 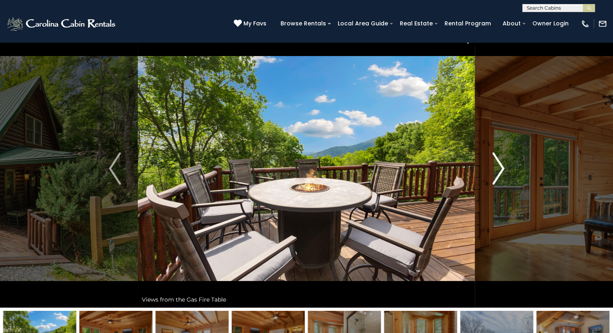 I want to click on button: Previous, so click(x=115, y=168).